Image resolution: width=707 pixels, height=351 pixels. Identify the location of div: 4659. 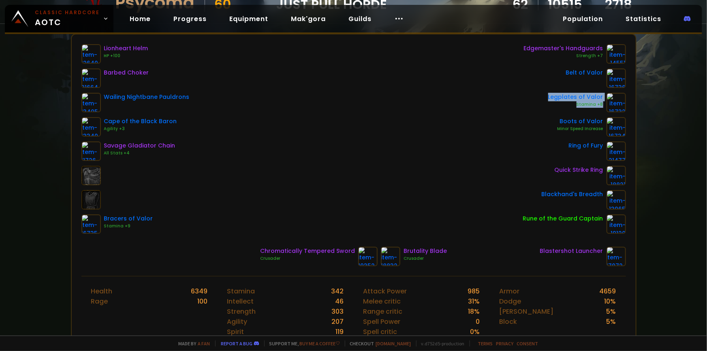
(608, 291).